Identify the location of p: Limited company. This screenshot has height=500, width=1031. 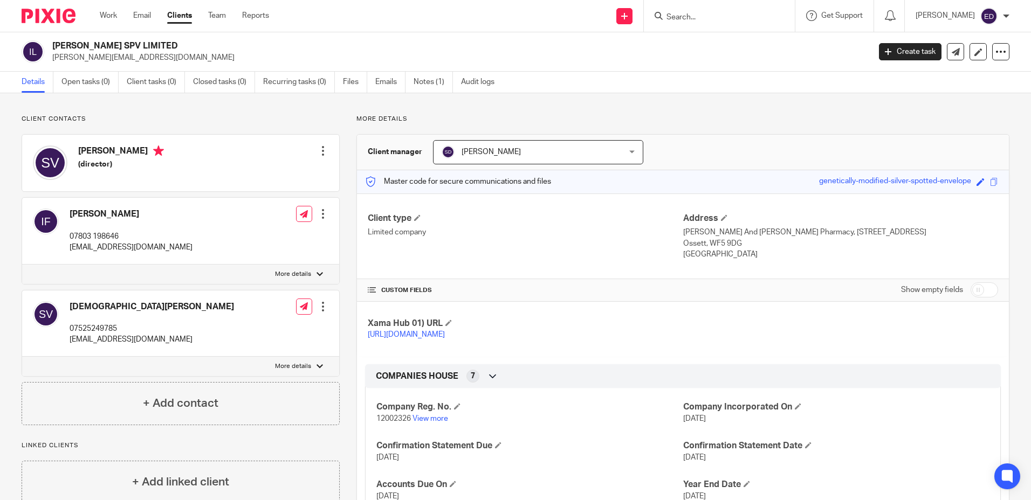
(525, 232).